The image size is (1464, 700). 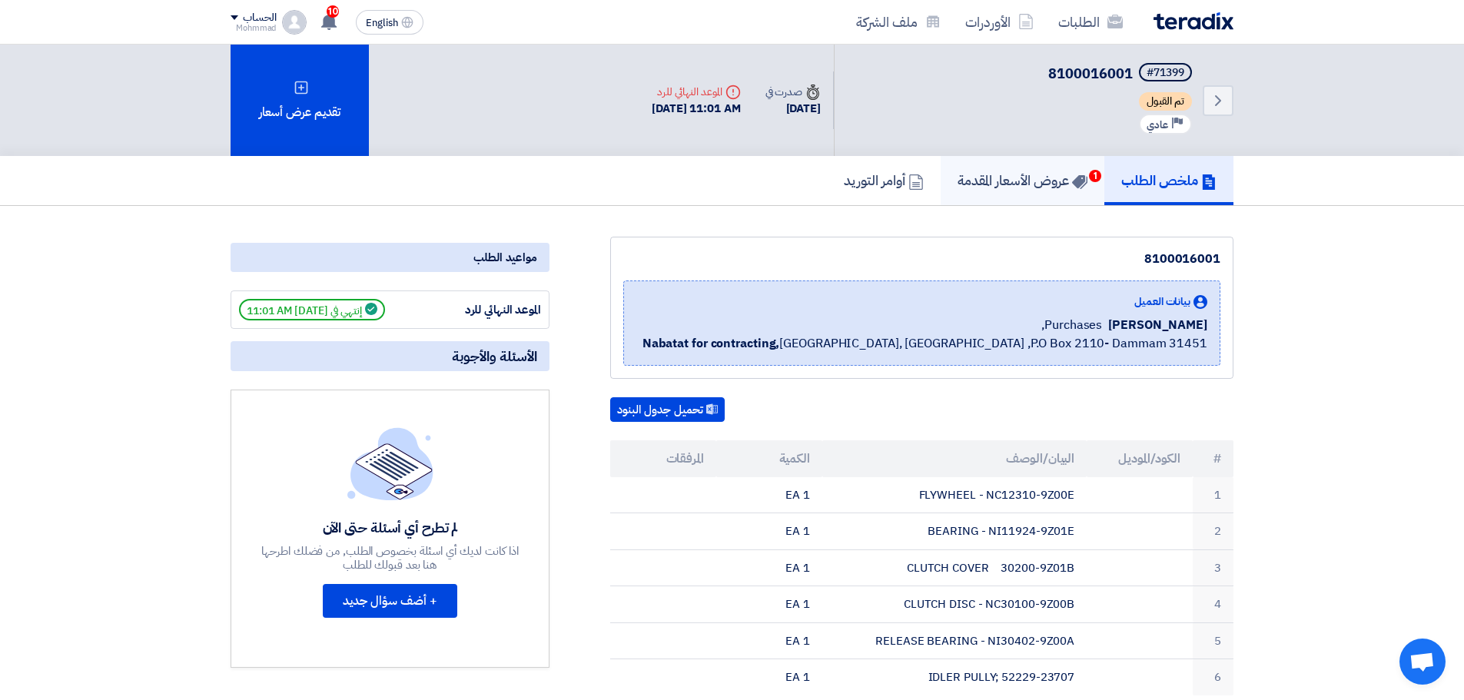 I want to click on h5: 8100016001, so click(x=1122, y=74).